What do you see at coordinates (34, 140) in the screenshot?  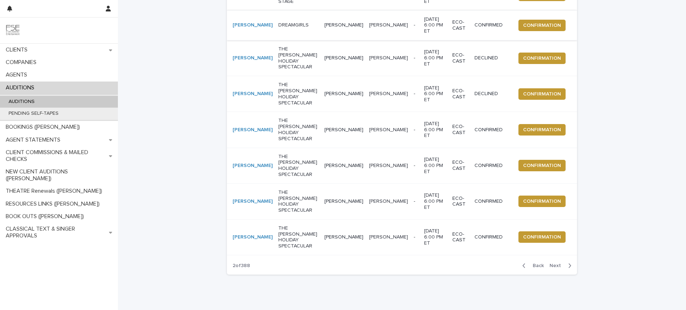 I see `p: AGENT STATEMENTS` at bounding box center [34, 140].